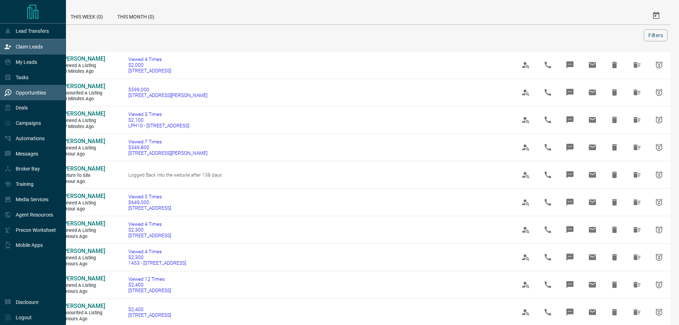 Image resolution: width=679 pixels, height=325 pixels. Describe the element at coordinates (637, 65) in the screenshot. I see `span: Hide All from Judy Kwon` at that location.